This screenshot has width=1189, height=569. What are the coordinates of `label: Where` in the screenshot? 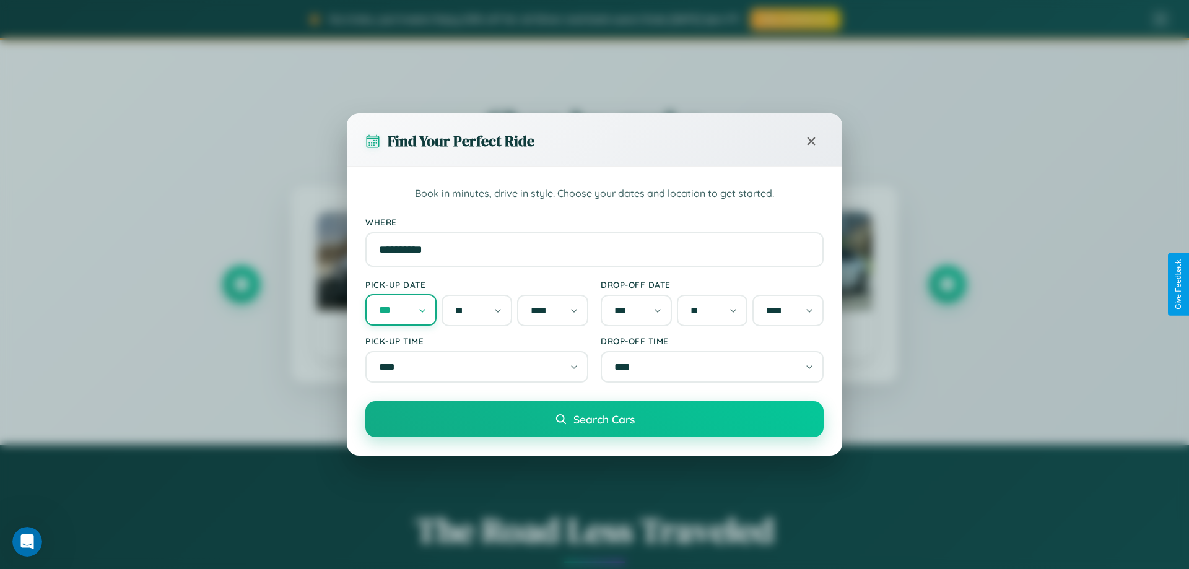 It's located at (595, 222).